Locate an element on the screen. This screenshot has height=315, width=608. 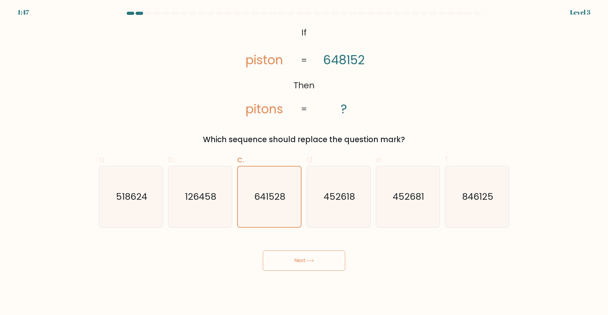
button: Next is located at coordinates (304, 261).